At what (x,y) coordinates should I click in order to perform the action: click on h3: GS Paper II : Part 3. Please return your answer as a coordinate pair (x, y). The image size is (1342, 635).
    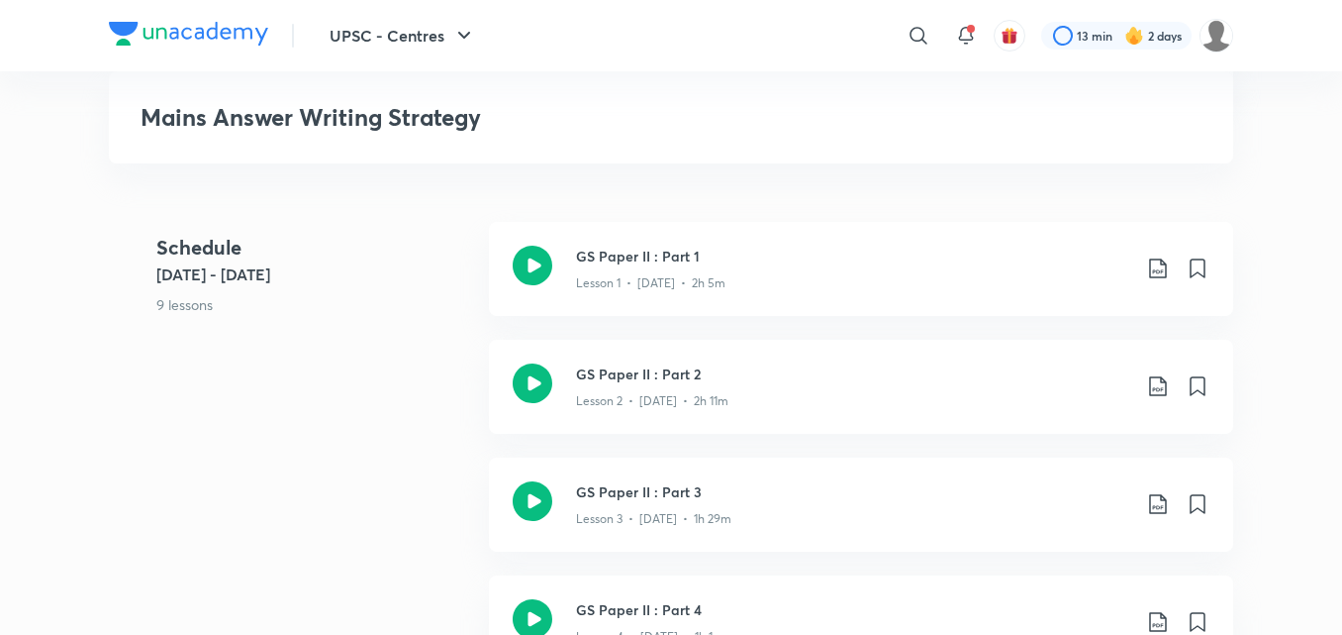
    Looking at the image, I should click on (853, 491).